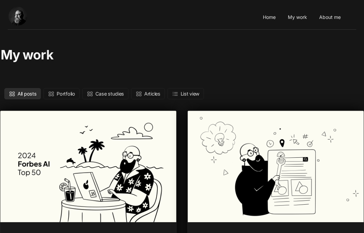 This screenshot has height=233, width=364. What do you see at coordinates (269, 17) in the screenshot?
I see `a: Home` at bounding box center [269, 17].